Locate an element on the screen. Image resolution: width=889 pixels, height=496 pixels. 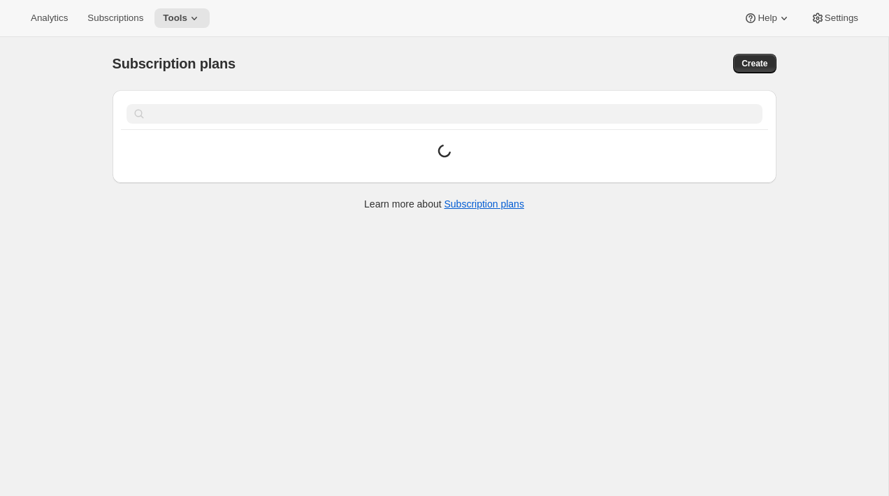
button: Analytics is located at coordinates (49, 18).